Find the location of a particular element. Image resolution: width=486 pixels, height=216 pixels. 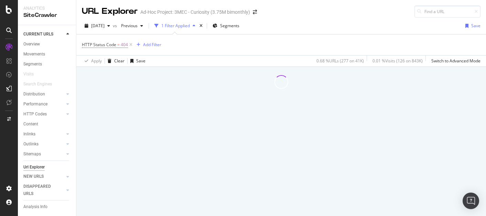

div: Apply is located at coordinates (96, 61).